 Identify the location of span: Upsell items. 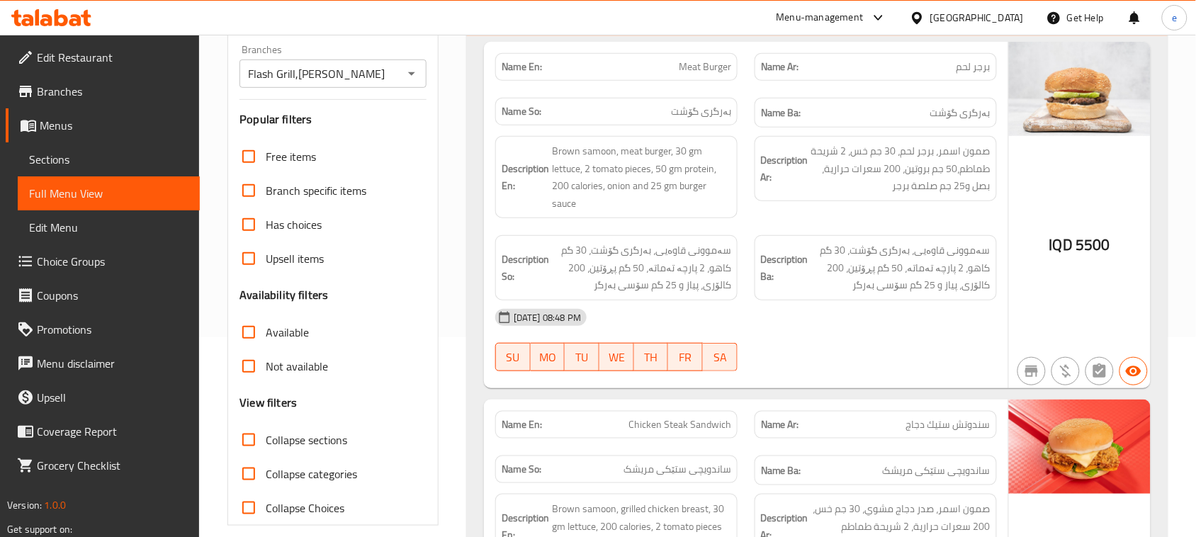
(295, 259).